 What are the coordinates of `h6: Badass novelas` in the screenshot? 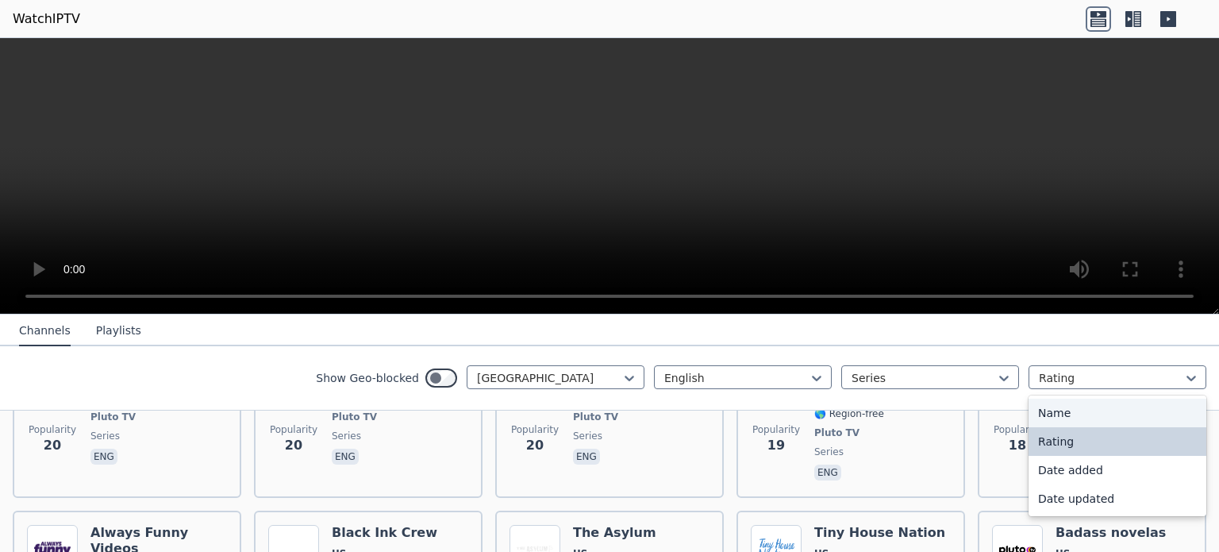 It's located at (1110, 532).